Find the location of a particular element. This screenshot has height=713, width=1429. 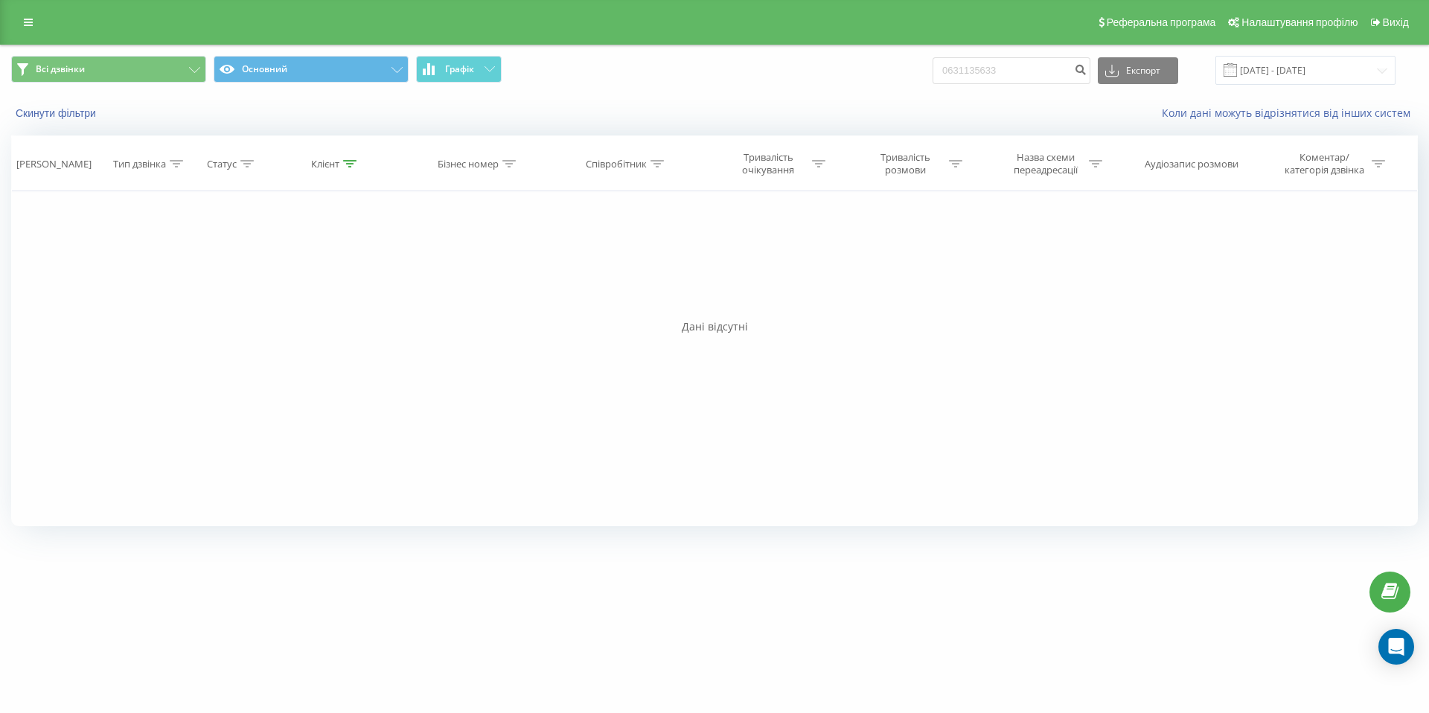

div: Бізнес номер is located at coordinates (468, 164).